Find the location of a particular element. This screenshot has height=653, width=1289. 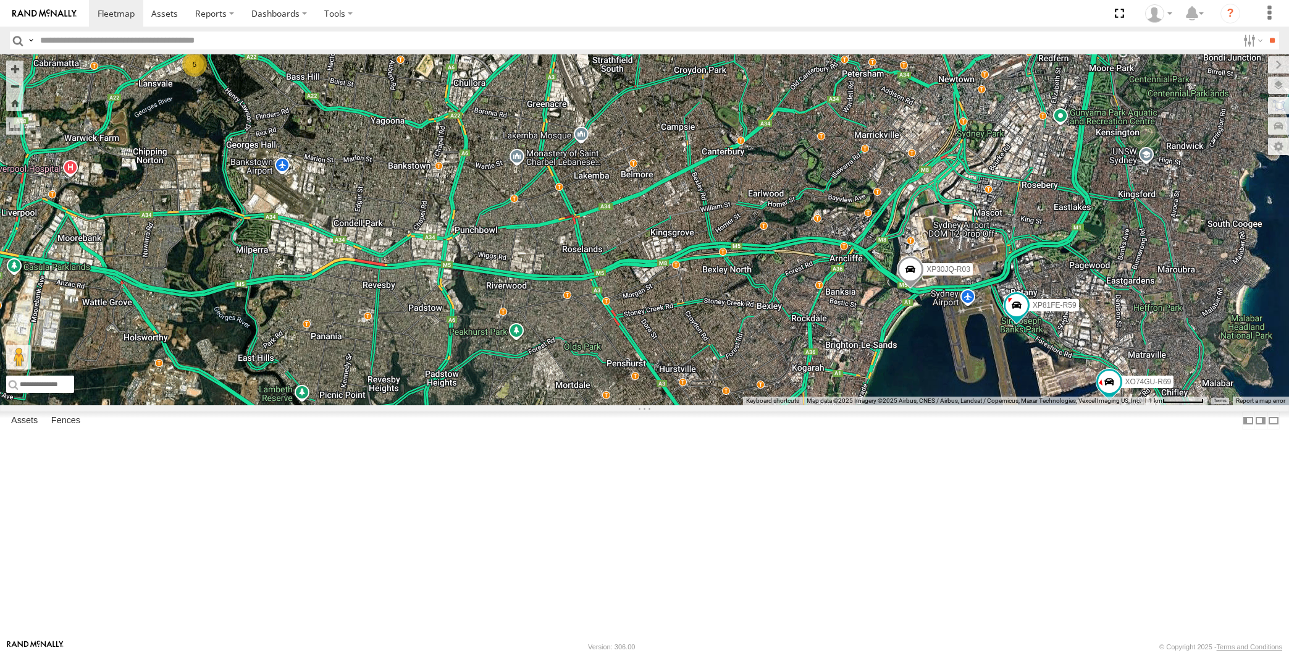

div: Version: 306.00 is located at coordinates (611, 647).